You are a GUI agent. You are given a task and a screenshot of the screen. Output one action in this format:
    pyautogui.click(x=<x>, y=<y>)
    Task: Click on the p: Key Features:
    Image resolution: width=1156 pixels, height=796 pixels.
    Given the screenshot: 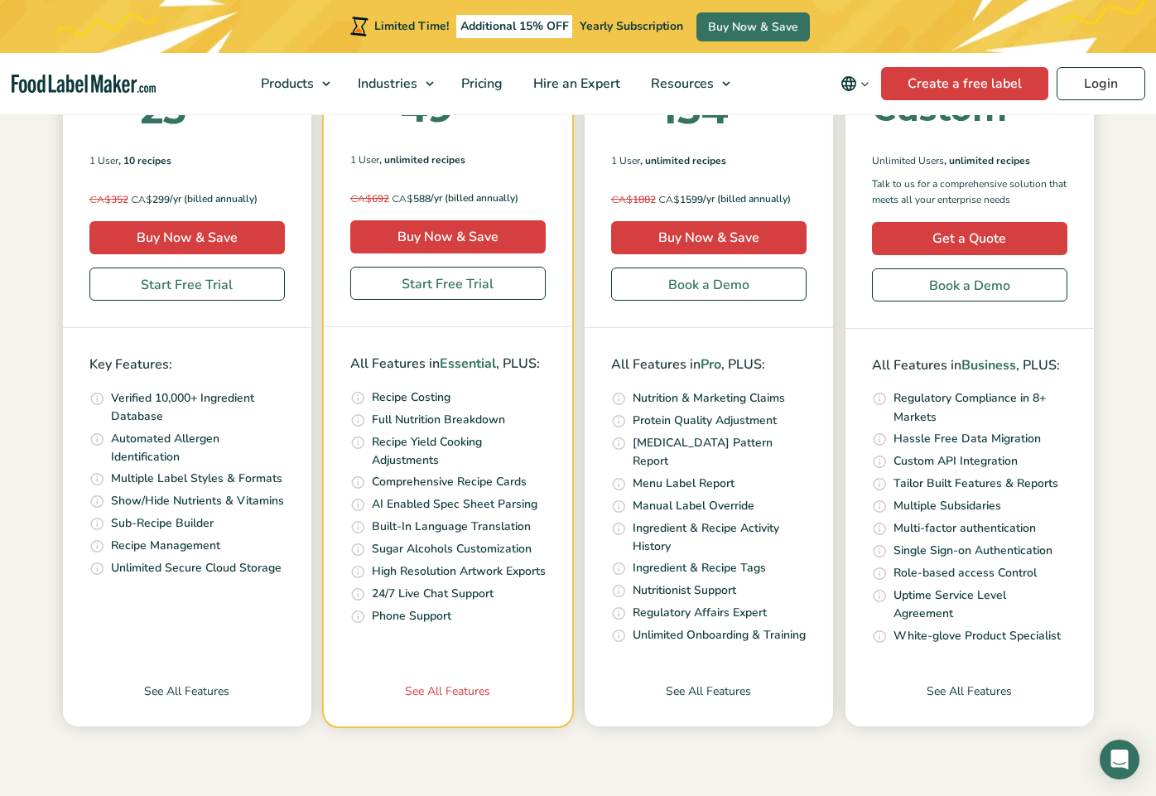 What is the action you would take?
    pyautogui.click(x=187, y=365)
    